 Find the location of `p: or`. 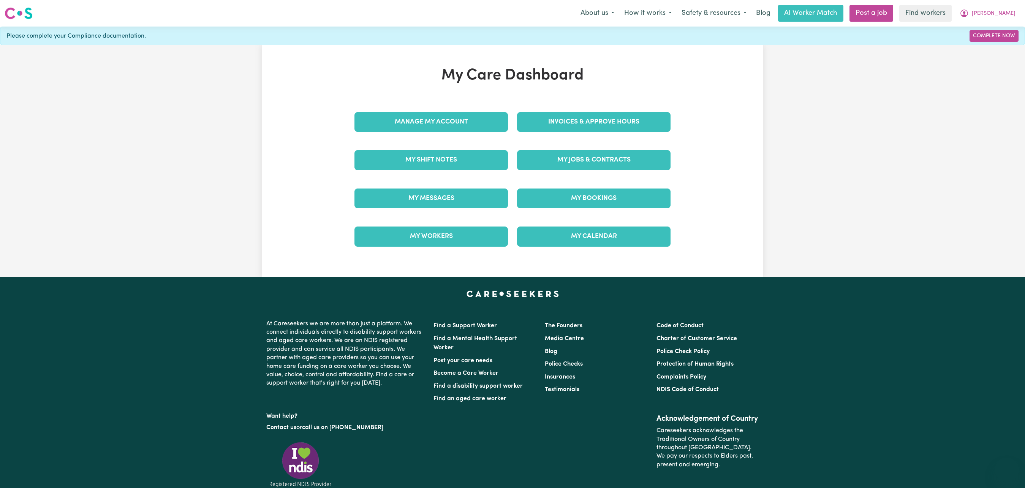

p: or is located at coordinates (345, 427).